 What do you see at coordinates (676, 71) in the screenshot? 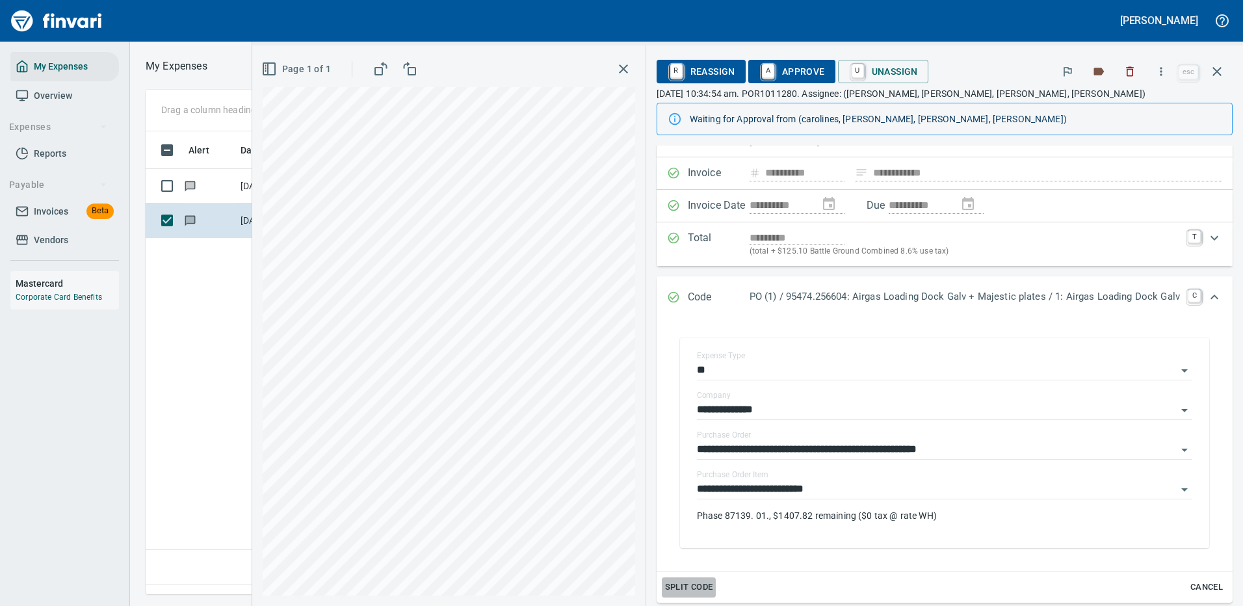
I see `a: R` at bounding box center [676, 71].